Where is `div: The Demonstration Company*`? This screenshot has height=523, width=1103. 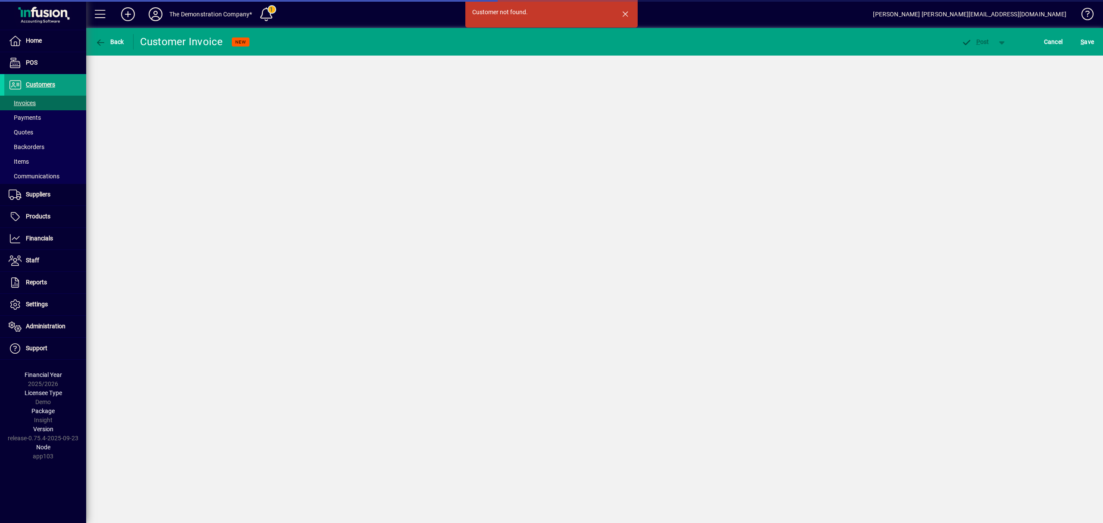
div: The Demonstration Company* is located at coordinates (211, 14).